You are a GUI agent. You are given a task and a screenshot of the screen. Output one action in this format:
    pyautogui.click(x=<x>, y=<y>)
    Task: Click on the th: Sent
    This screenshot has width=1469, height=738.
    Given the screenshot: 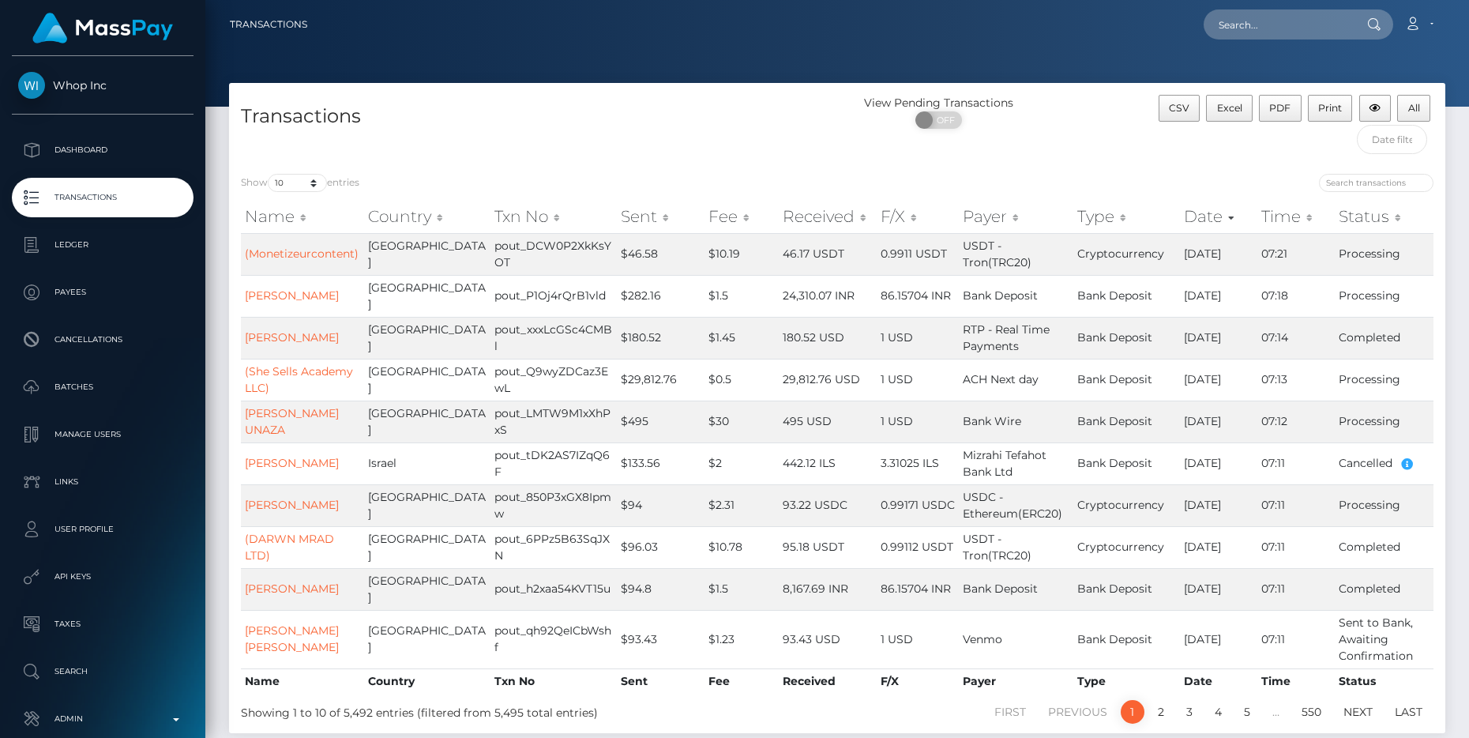 What is the action you would take?
    pyautogui.click(x=660, y=681)
    